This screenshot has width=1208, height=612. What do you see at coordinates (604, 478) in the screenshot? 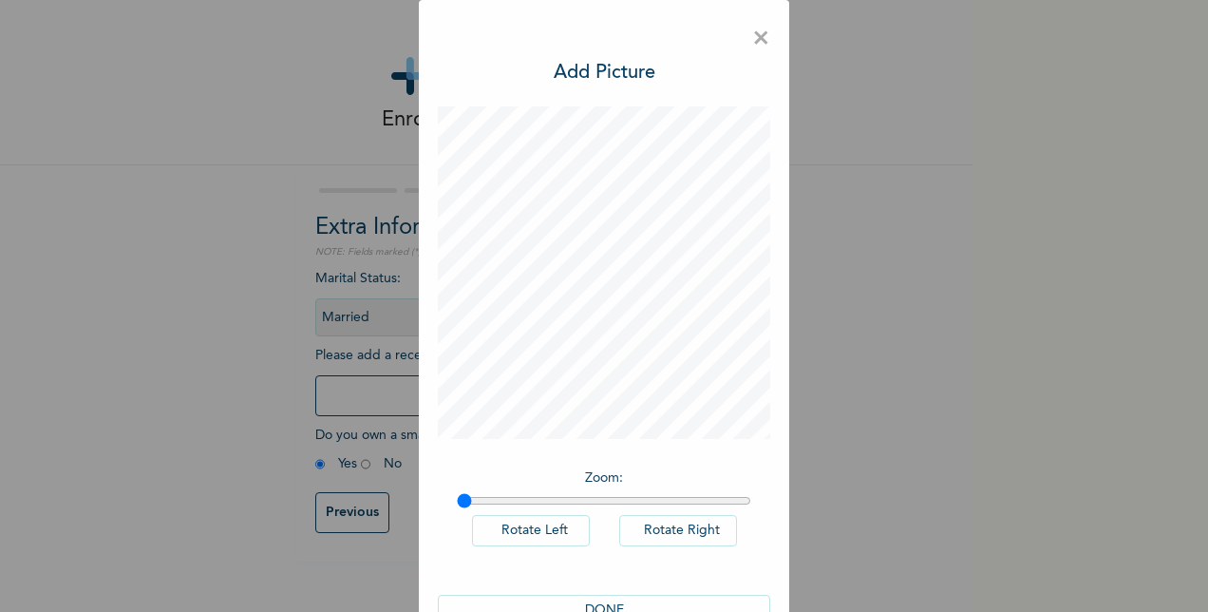
I see `p: Zoom :` at bounding box center [604, 478].